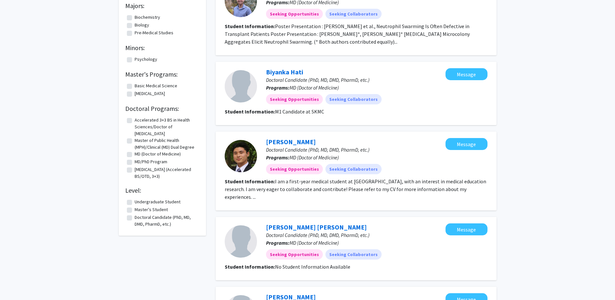  I want to click on label: Master of Public Health (MPH)/Clinical (MD) Dual Degree, so click(166, 144).